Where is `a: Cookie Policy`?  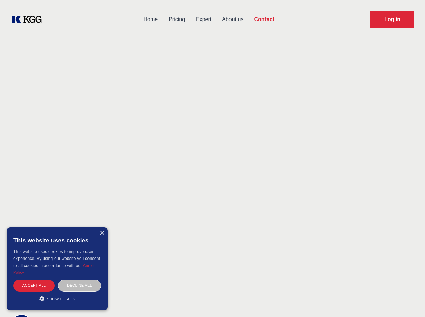
a: Cookie Policy is located at coordinates (54, 269).